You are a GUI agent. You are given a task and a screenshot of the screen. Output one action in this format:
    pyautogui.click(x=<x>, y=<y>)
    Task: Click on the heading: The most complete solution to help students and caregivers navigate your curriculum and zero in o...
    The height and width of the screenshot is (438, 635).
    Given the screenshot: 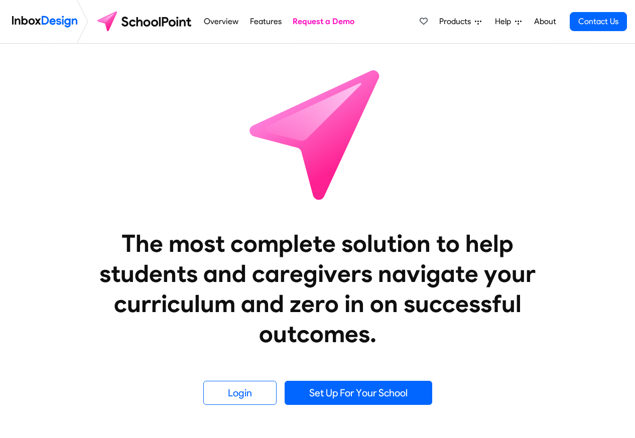 What is the action you would take?
    pyautogui.click(x=318, y=289)
    